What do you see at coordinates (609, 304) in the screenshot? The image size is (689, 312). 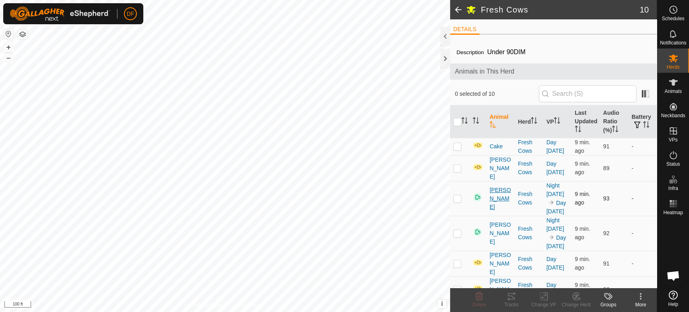 I see `div: Groups` at bounding box center [609, 304].